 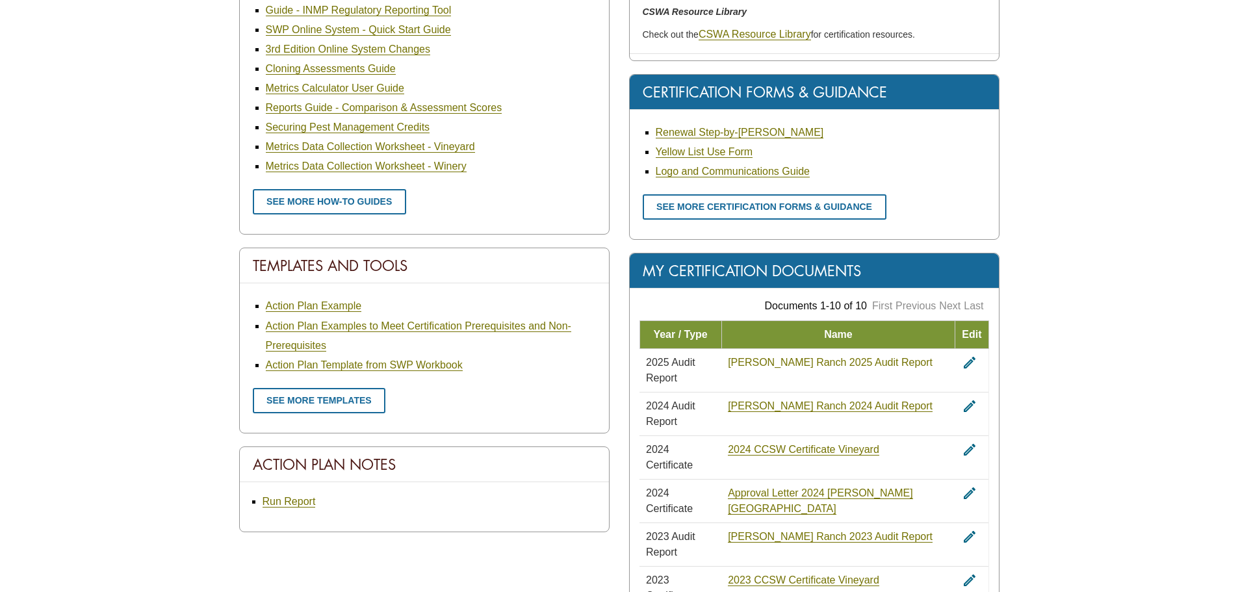 What do you see at coordinates (694, 12) in the screenshot?
I see `em: CSWA Resource Library` at bounding box center [694, 12].